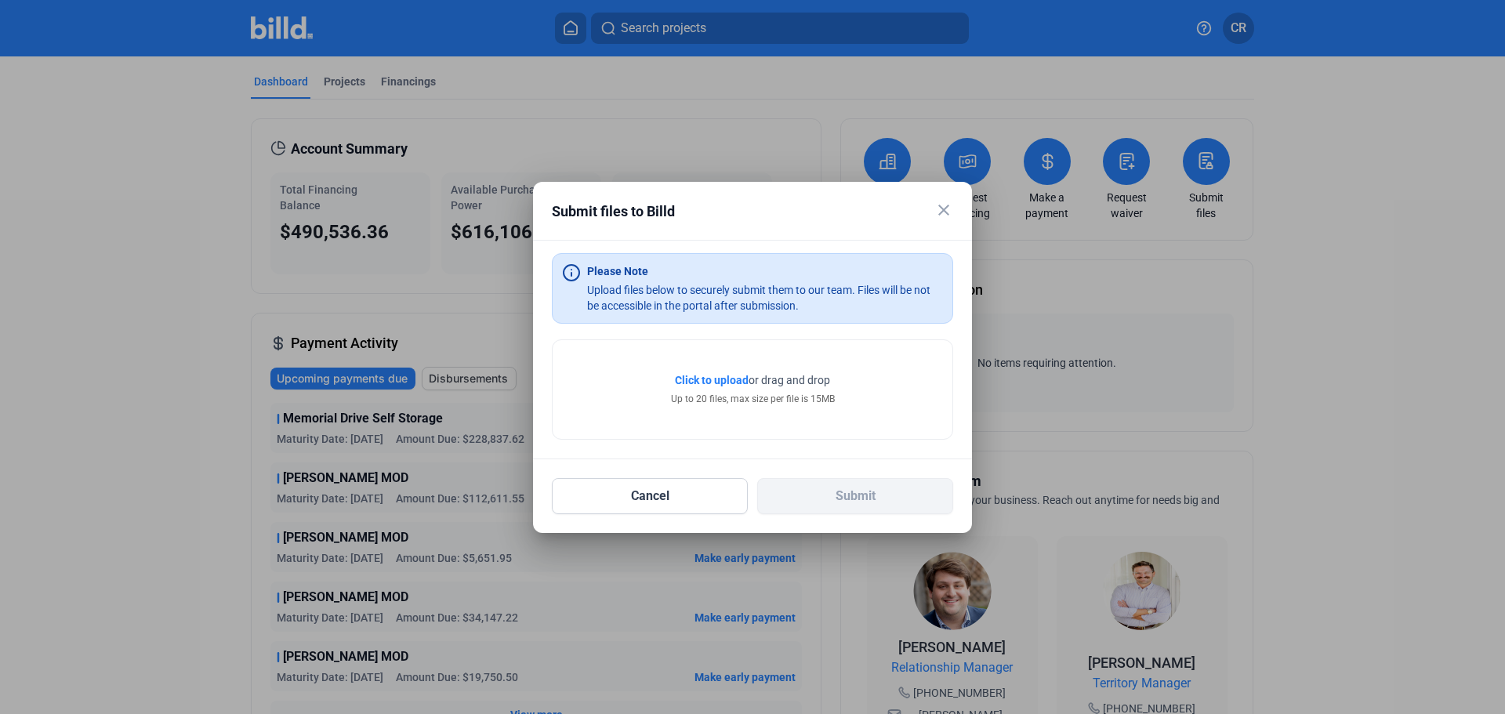 The width and height of the screenshot is (1505, 714). What do you see at coordinates (944, 210) in the screenshot?
I see `mat-icon: close` at bounding box center [944, 210].